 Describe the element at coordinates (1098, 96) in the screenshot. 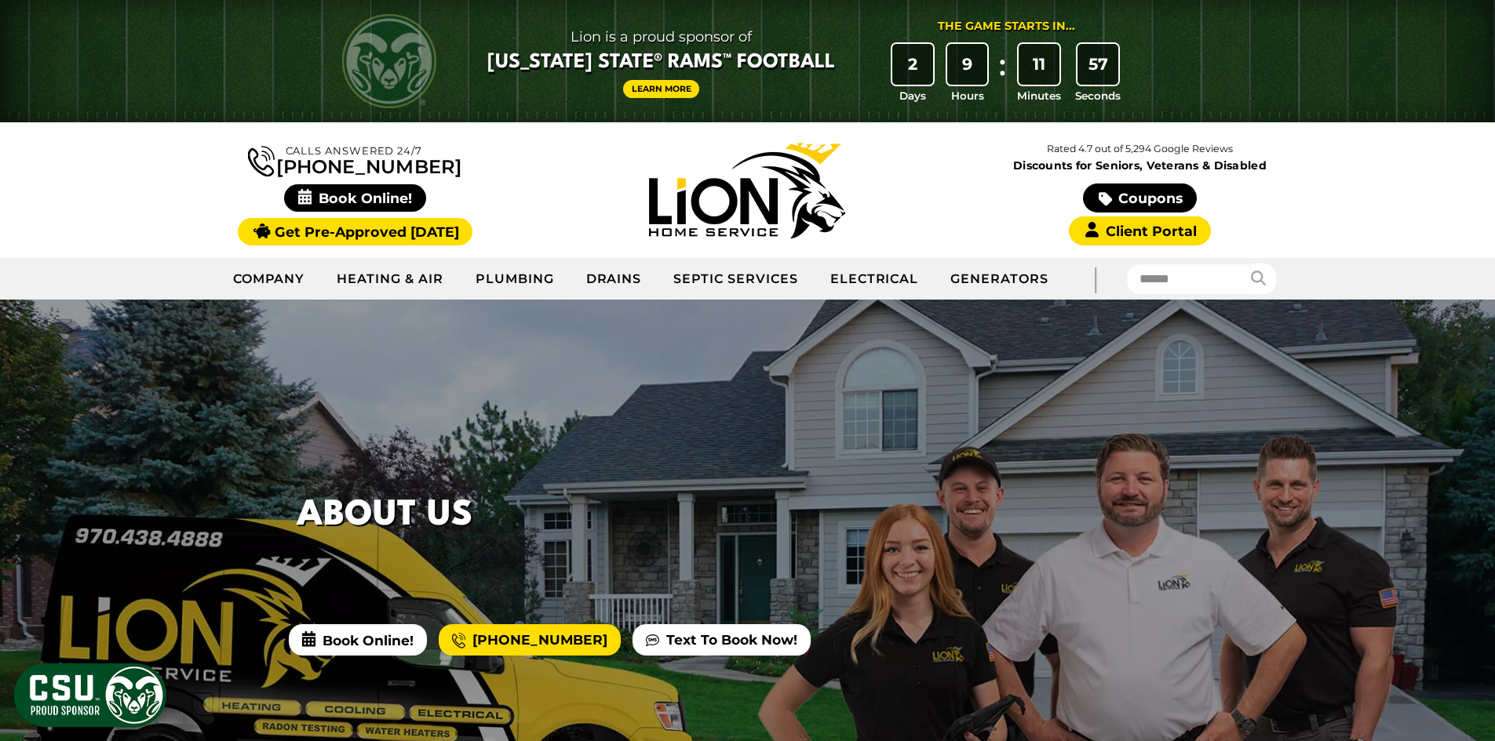

I see `span: Seconds` at that location.